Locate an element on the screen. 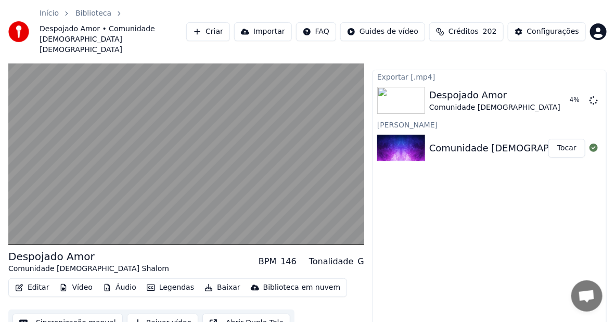 Image resolution: width=615 pixels, height=322 pixels. button: Tocar is located at coordinates (566, 148).